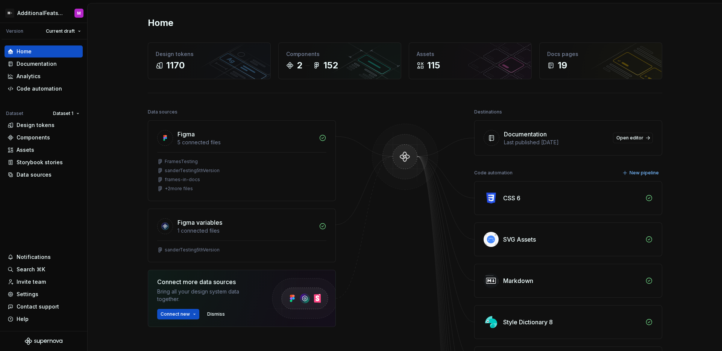 The width and height of the screenshot is (722, 351). I want to click on a: Documentation, so click(44, 64).